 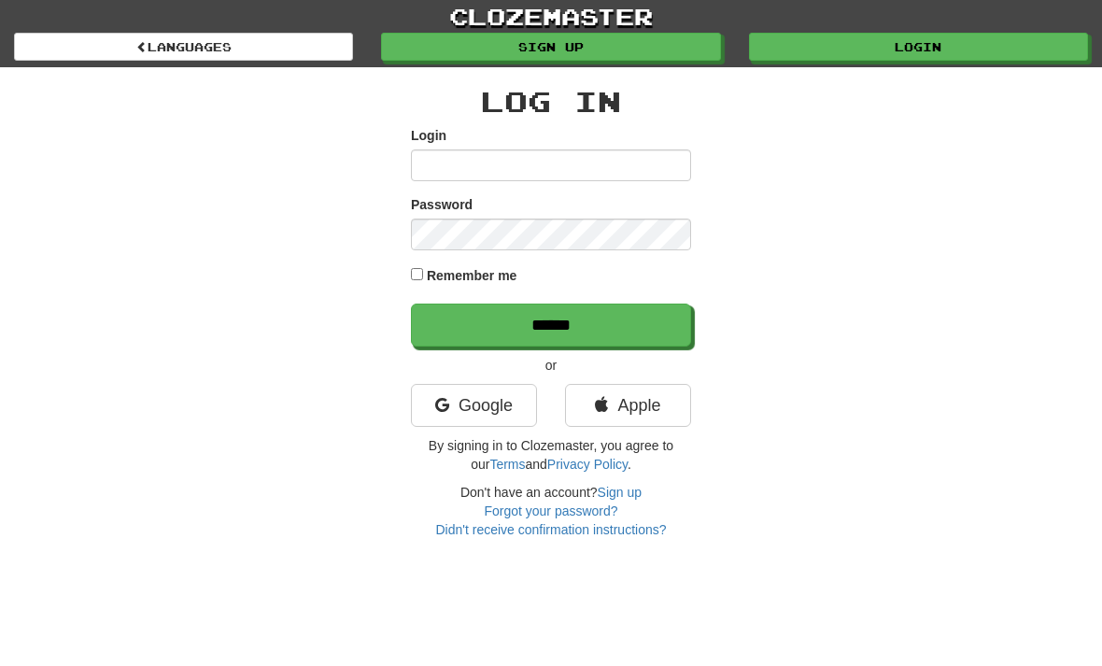 I want to click on a: Login, so click(x=918, y=47).